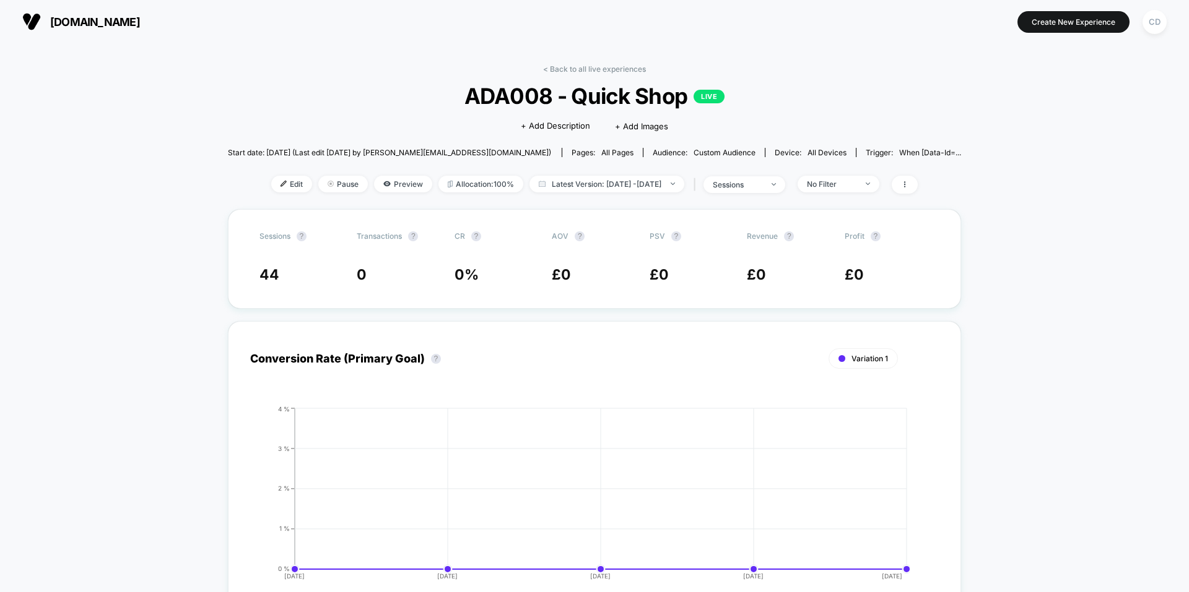 This screenshot has height=592, width=1189. I want to click on span: Variation 1, so click(869, 358).